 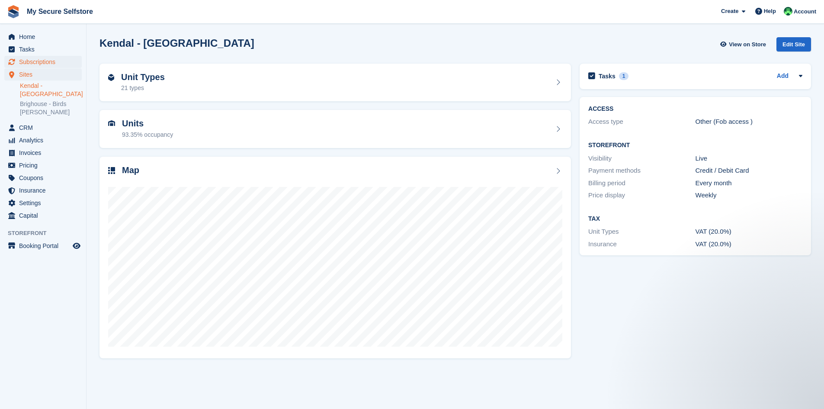 What do you see at coordinates (749, 195) in the screenshot?
I see `div: Weekly` at bounding box center [749, 195].